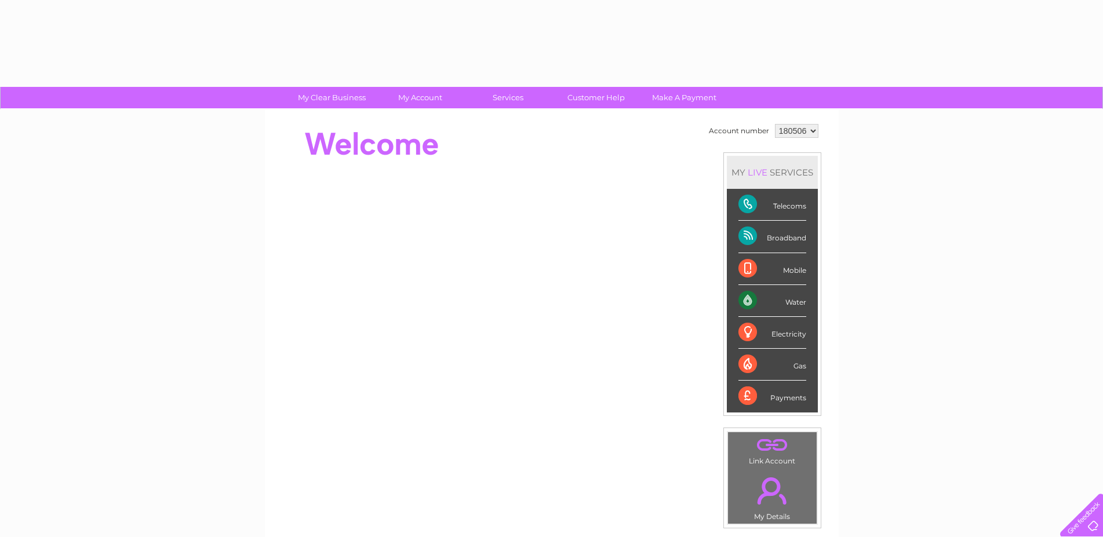 The height and width of the screenshot is (537, 1103). Describe the element at coordinates (772, 333) in the screenshot. I see `div: Electricity` at that location.